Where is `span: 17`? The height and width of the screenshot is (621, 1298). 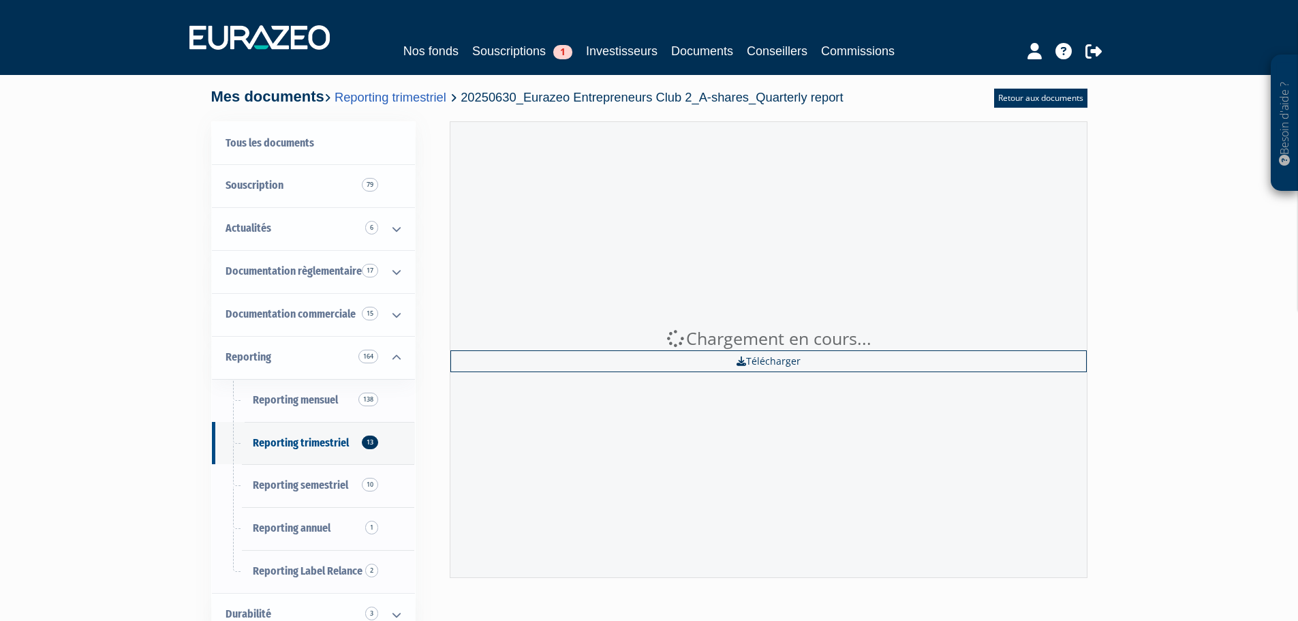 span: 17 is located at coordinates (370, 271).